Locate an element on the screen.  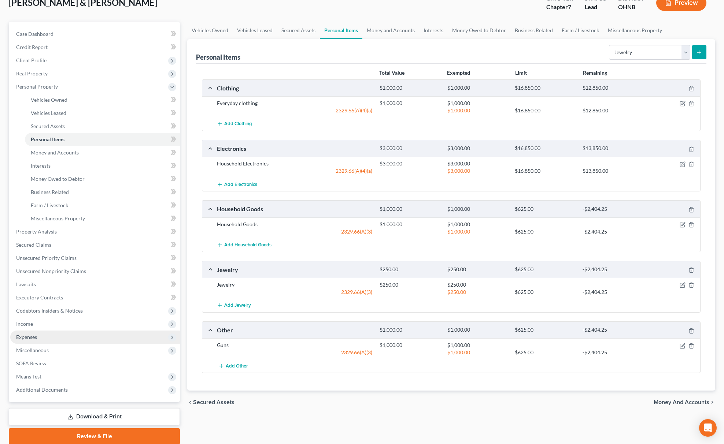
span: Interests is located at coordinates (41, 166).